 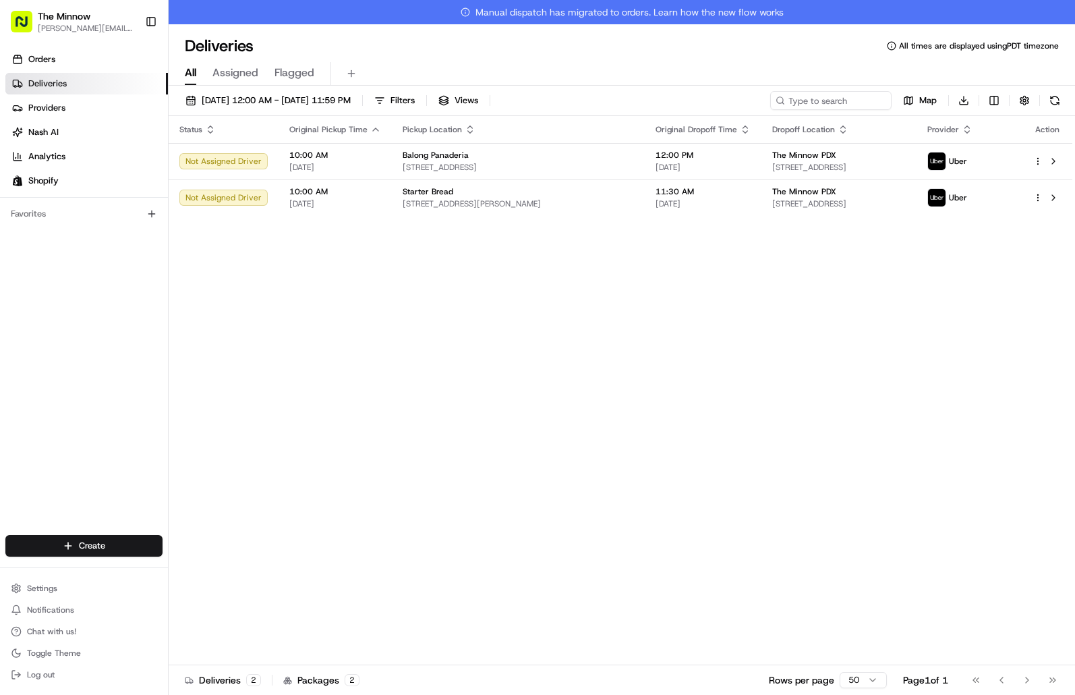 What do you see at coordinates (84, 588) in the screenshot?
I see `button: Settings` at bounding box center [84, 588].